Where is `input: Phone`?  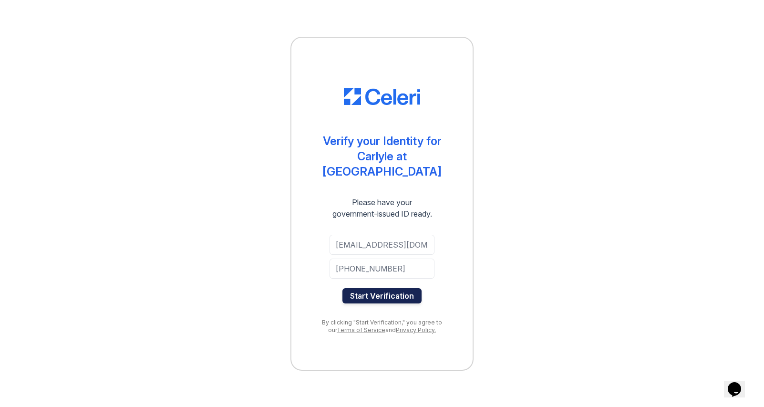
input: Phone is located at coordinates (382, 269).